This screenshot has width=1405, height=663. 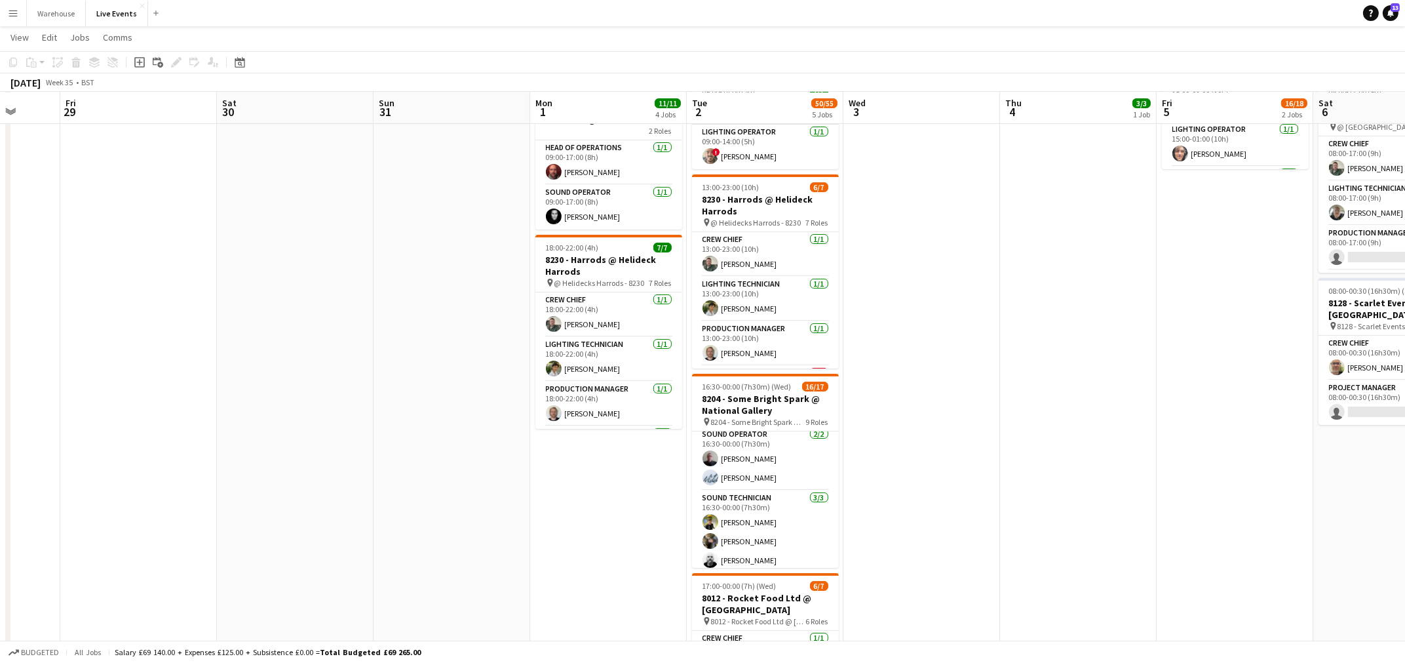 What do you see at coordinates (815, 386) in the screenshot?
I see `span: 16/17` at bounding box center [815, 386].